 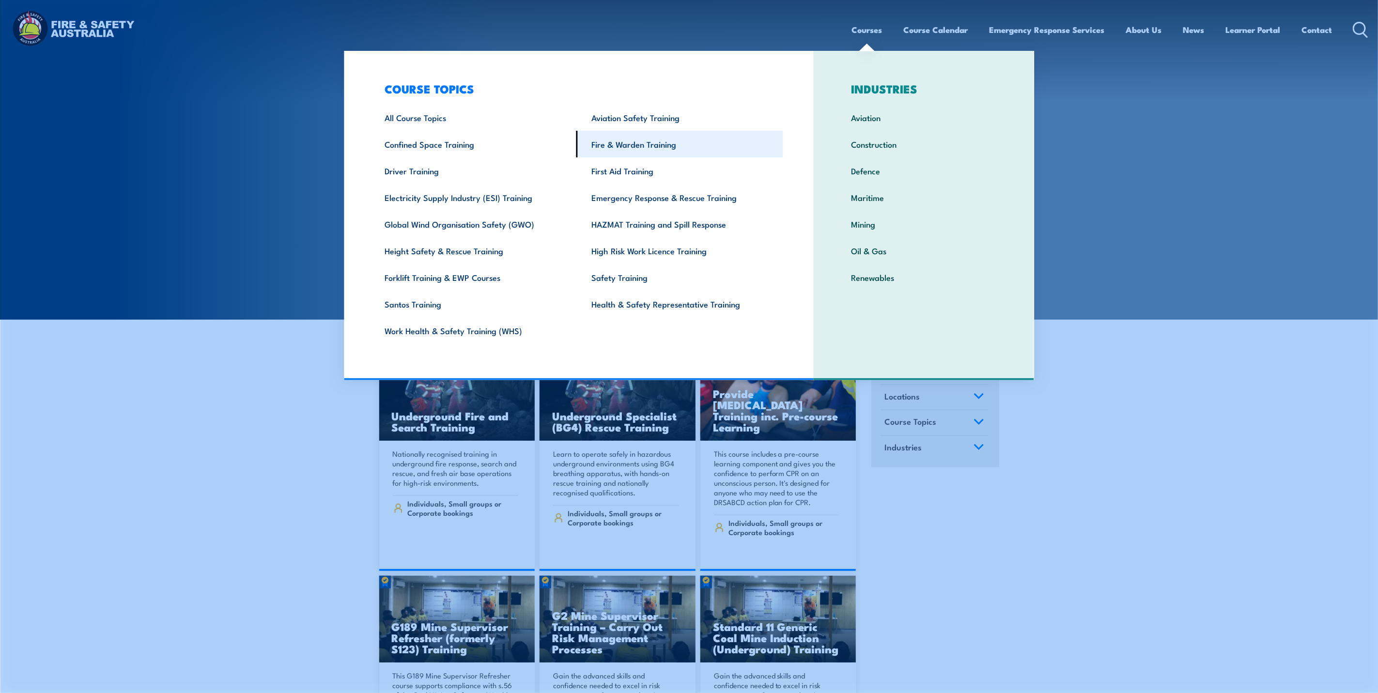 I want to click on a: HAZMAT Training and Spill Response, so click(x=680, y=224).